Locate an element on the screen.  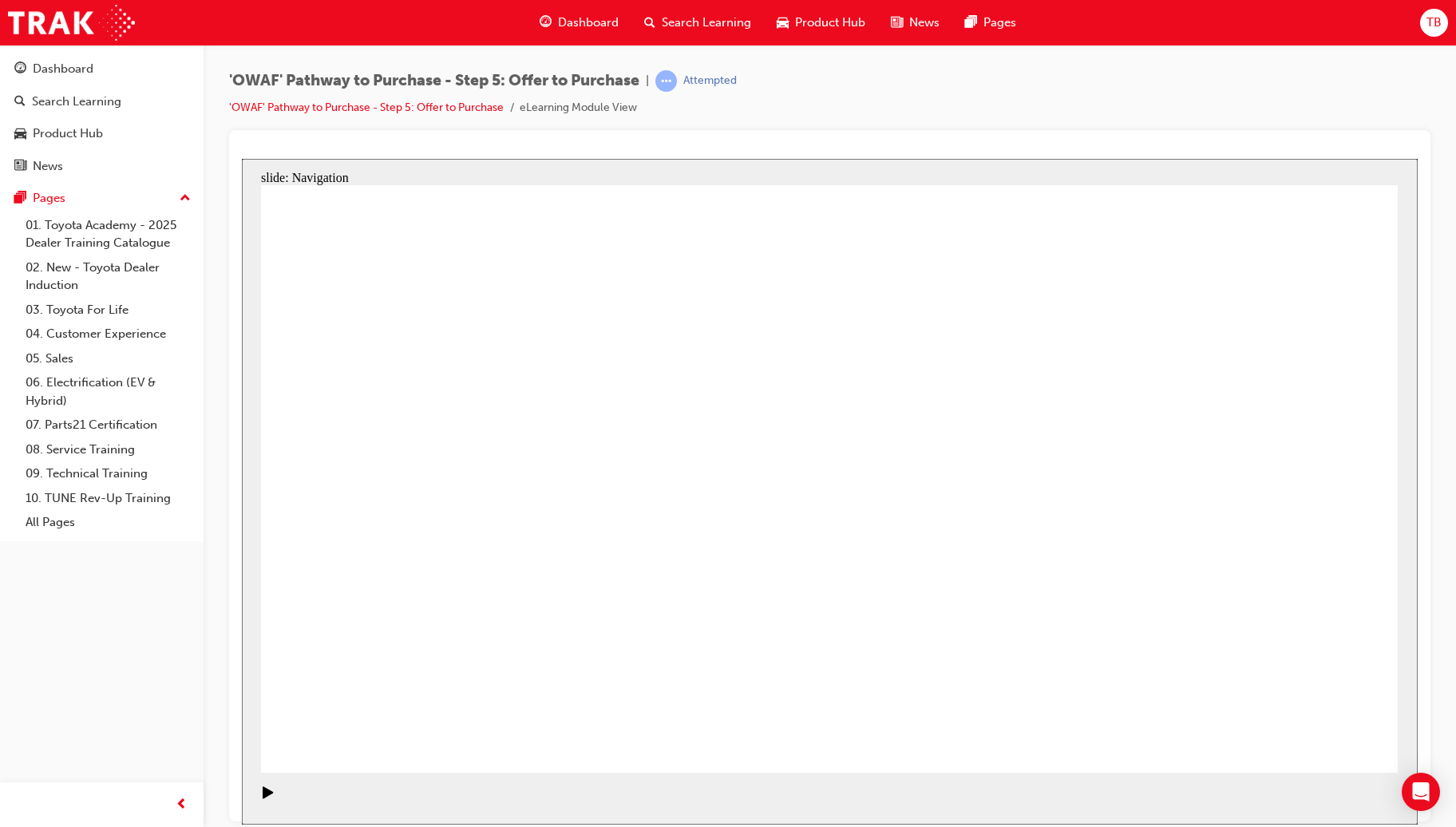
span: learningRecordVerb_ATTEMPT-icon is located at coordinates (666, 81).